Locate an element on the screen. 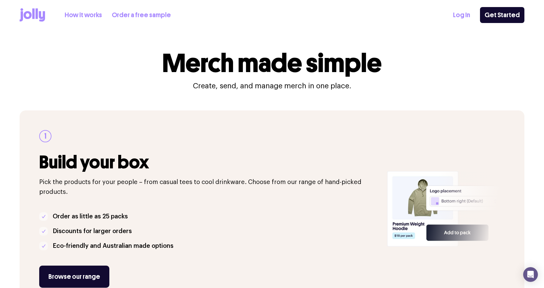  p: Discounts for larger orders is located at coordinates (92, 231).